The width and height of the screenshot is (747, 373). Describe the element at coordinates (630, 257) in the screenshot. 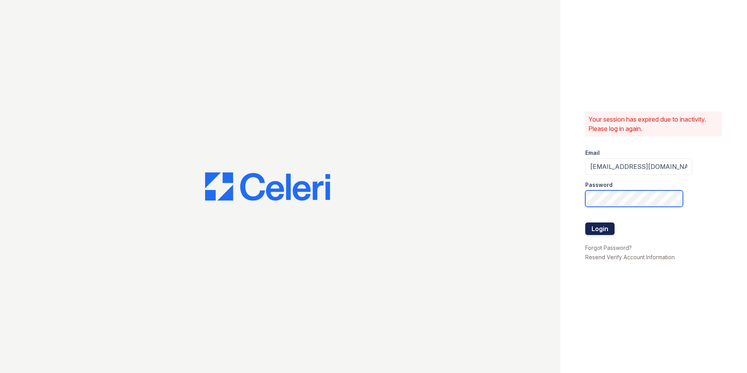

I see `a: Resend Verify Account Information` at that location.